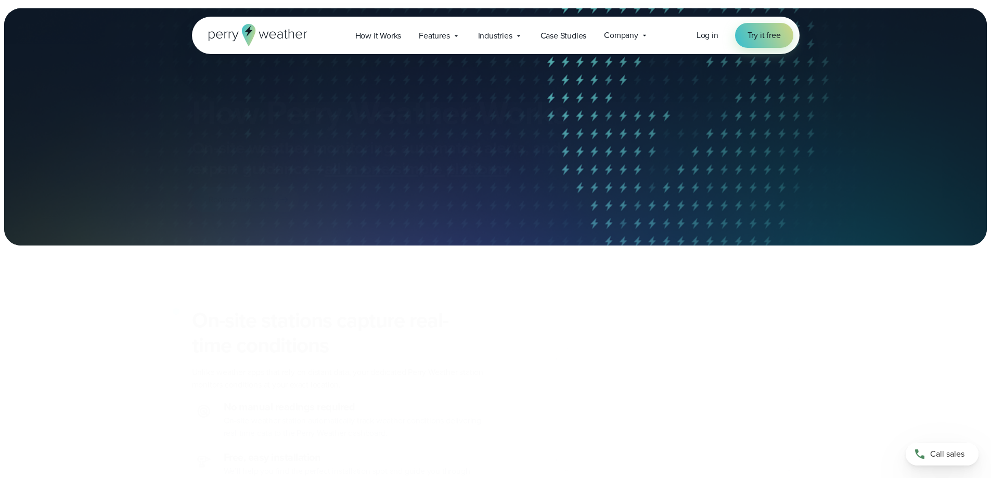  Describe the element at coordinates (495, 36) in the screenshot. I see `span: Industries` at that location.